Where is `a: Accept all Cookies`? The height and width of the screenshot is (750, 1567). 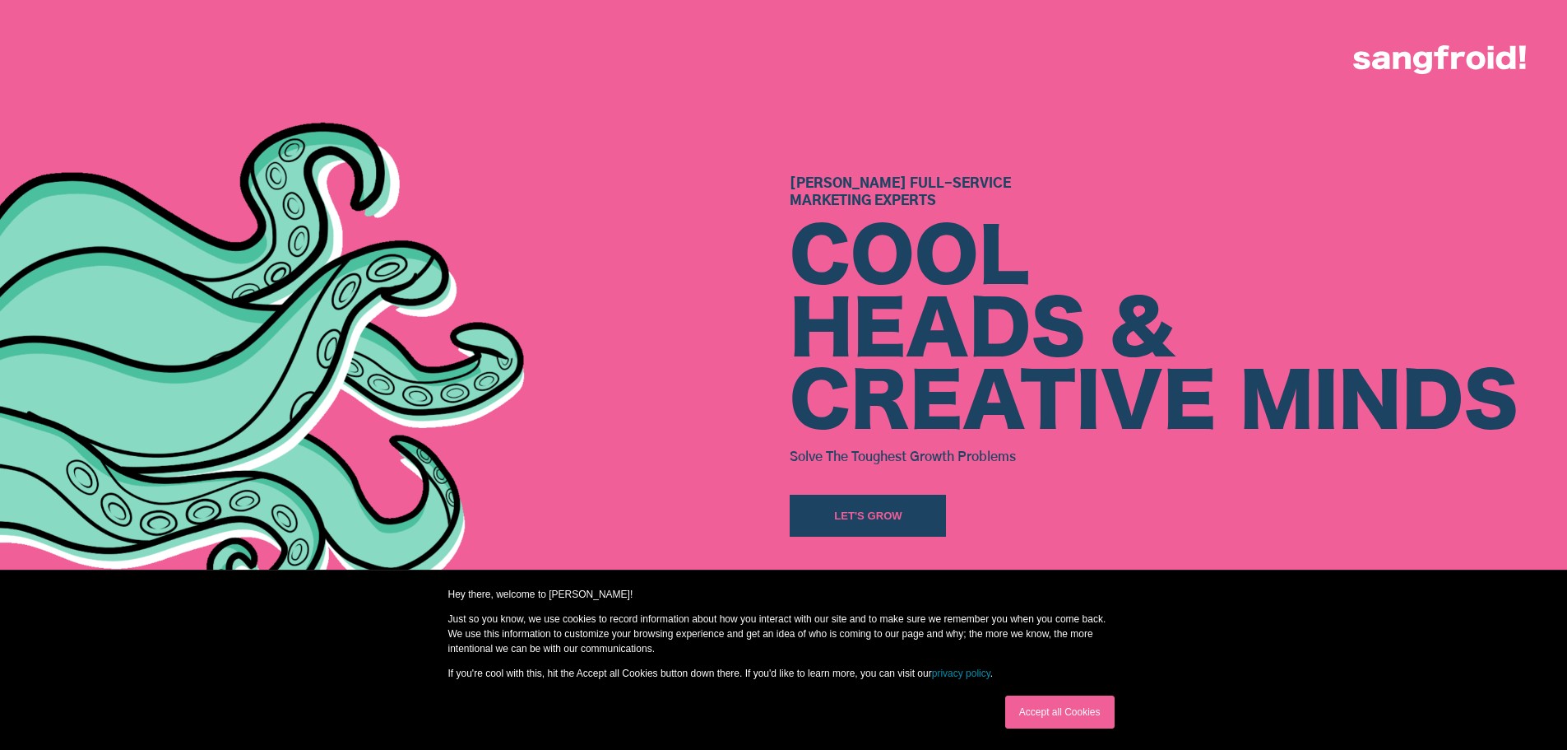 a: Accept all Cookies is located at coordinates (1060, 712).